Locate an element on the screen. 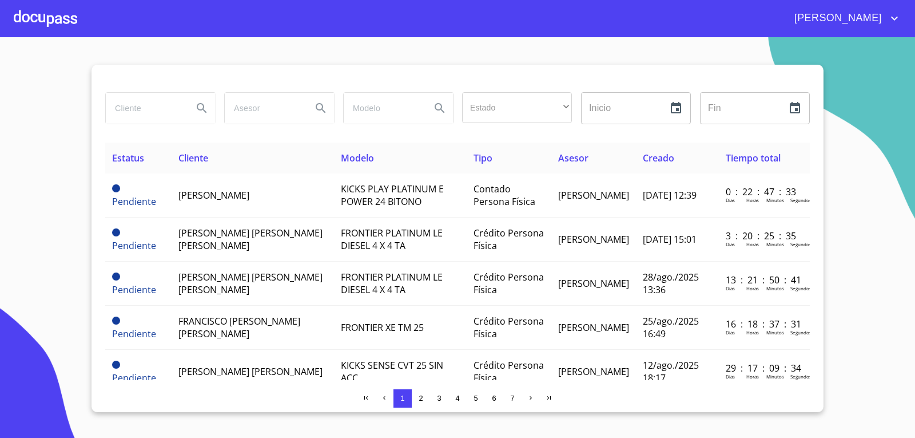  span: Creado is located at coordinates (658, 158).